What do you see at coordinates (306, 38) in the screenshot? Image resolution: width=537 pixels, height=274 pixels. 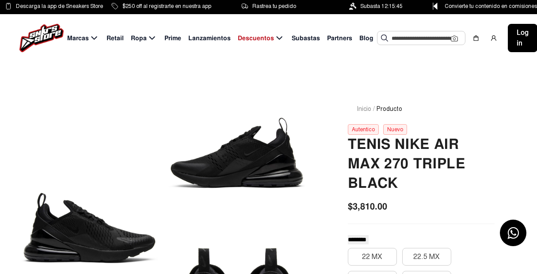 I see `span: Subastas` at bounding box center [306, 38].